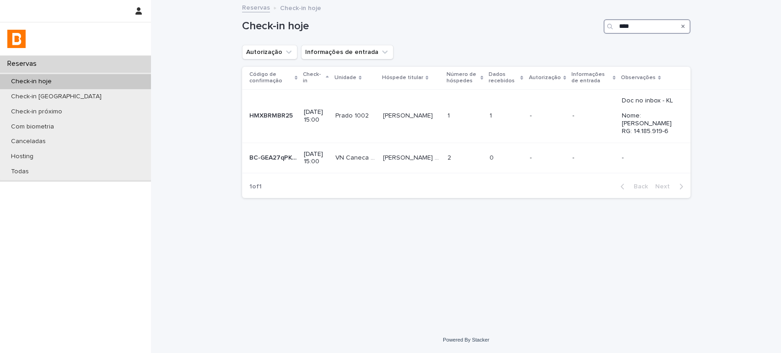 This screenshot has height=353, width=781. Describe the element at coordinates (450, 157) in the screenshot. I see `p: 2` at that location.